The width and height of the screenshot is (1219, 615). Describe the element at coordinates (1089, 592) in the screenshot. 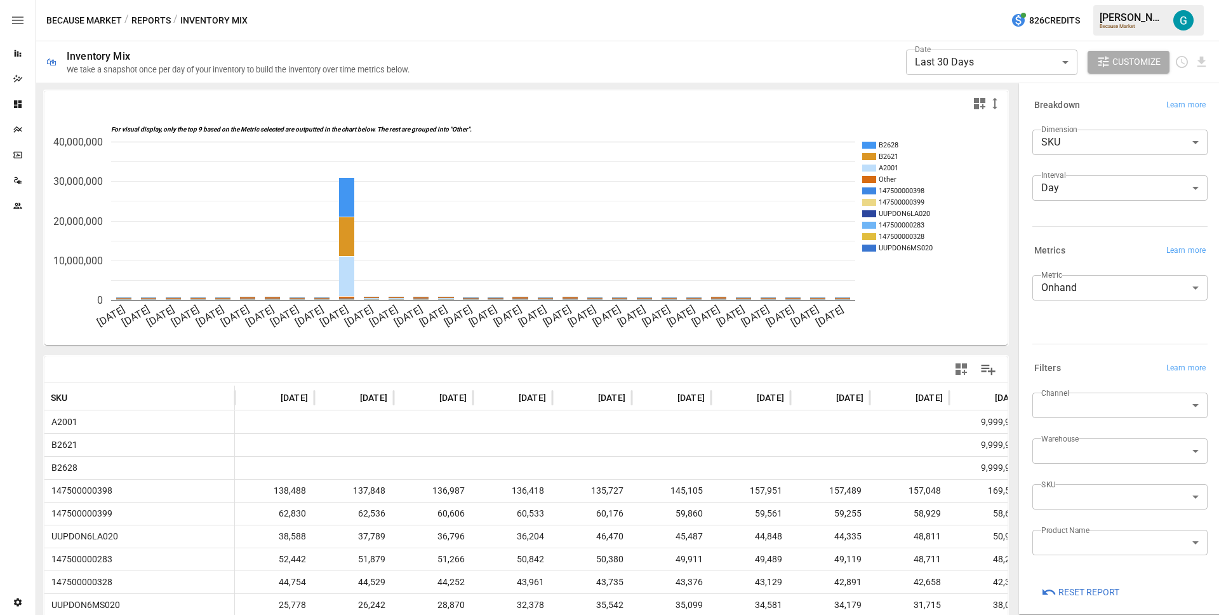

I see `span: Reset Report` at that location.